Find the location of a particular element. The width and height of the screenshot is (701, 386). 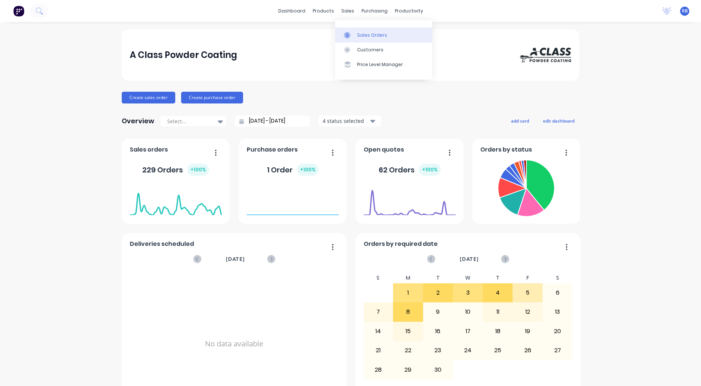

div: 17 is located at coordinates (468, 331).